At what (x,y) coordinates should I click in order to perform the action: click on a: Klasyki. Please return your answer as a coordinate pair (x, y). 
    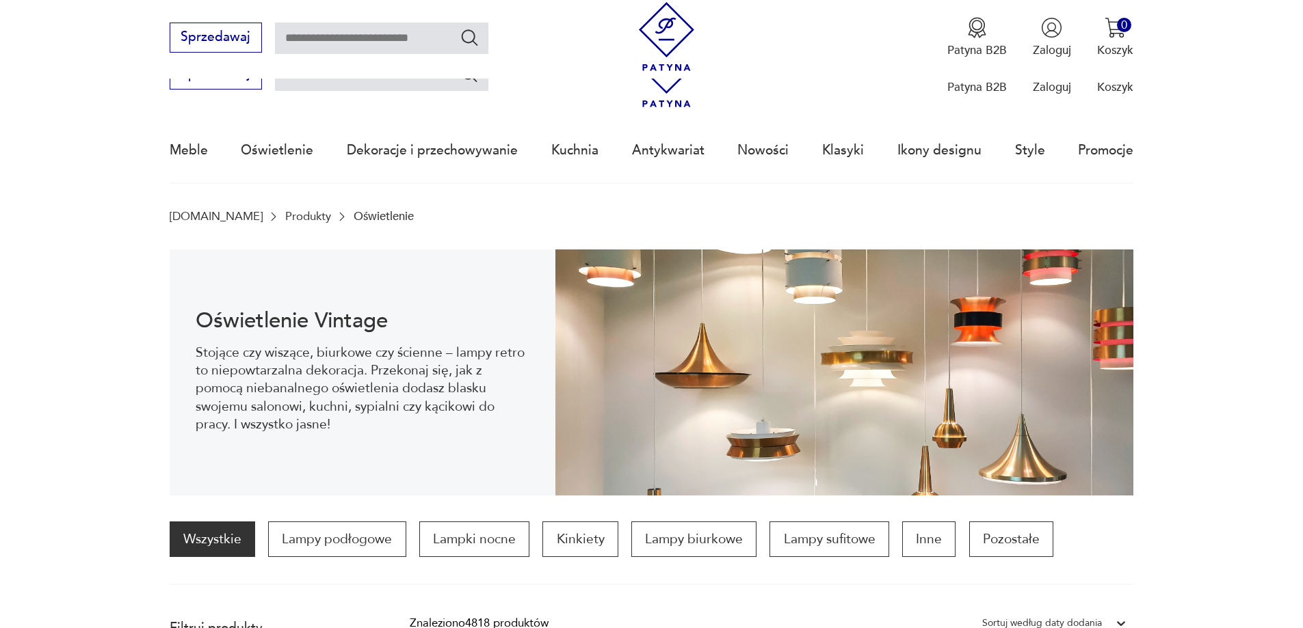
    Looking at the image, I should click on (842, 150).